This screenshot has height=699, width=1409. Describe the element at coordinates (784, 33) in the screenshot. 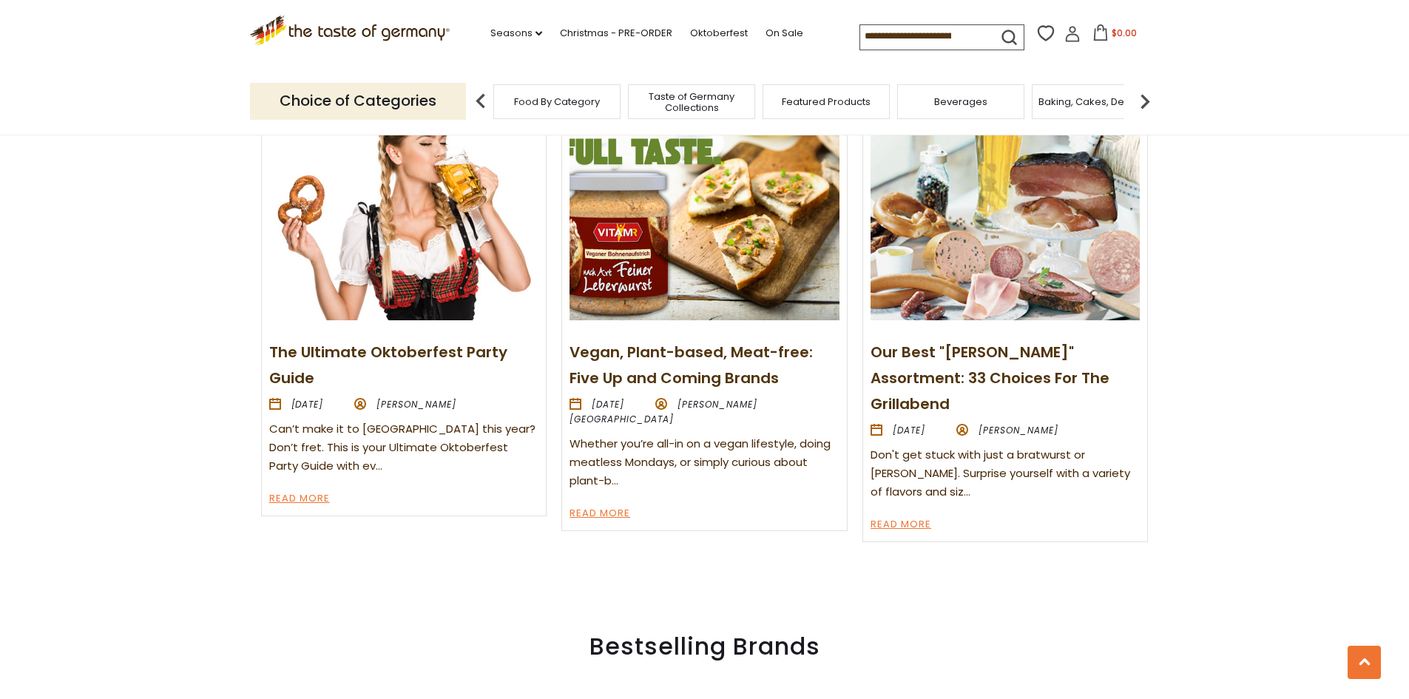

I see `a: On Sale` at that location.